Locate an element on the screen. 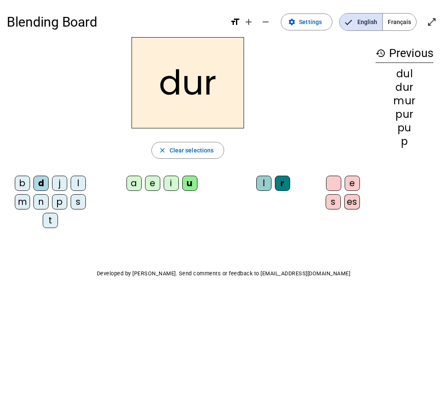 The width and height of the screenshot is (447, 394). h2: dur is located at coordinates (188, 83).